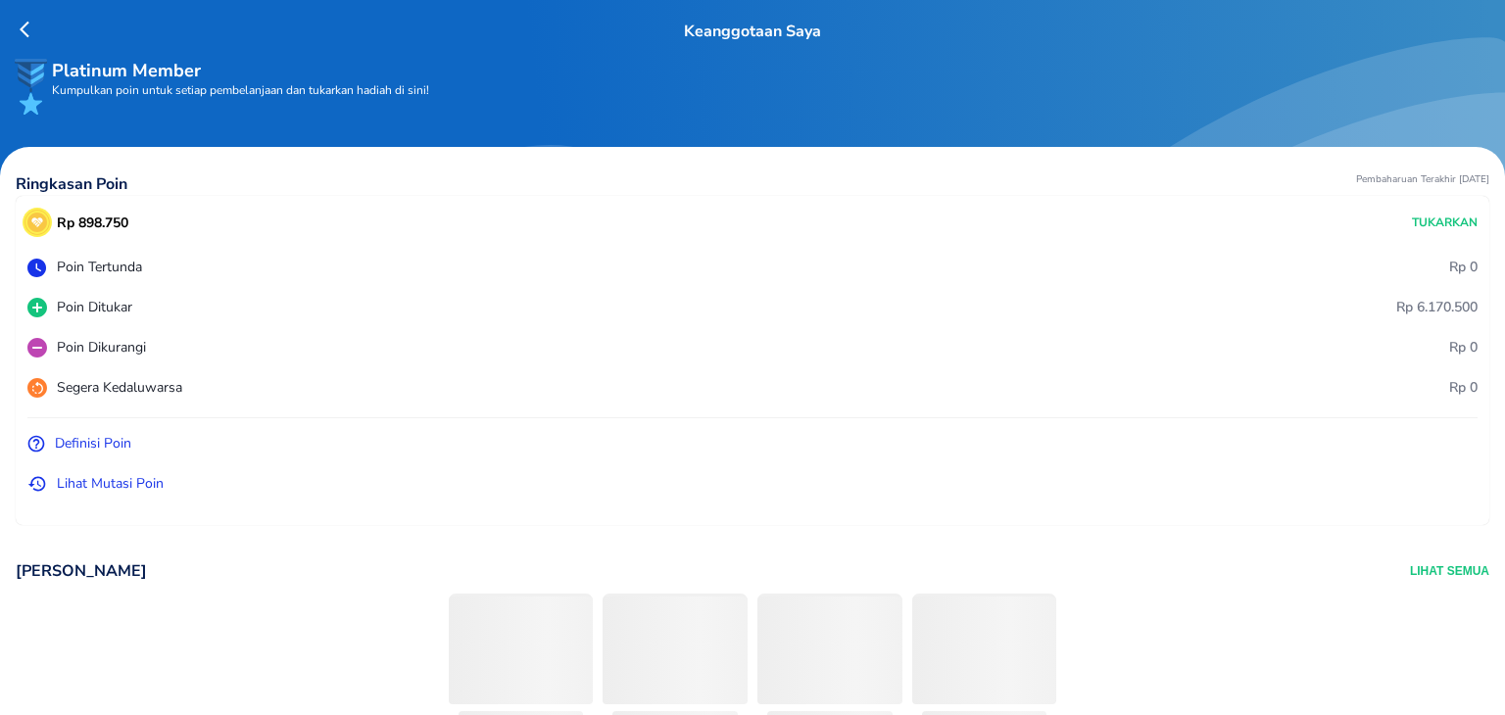 The height and width of the screenshot is (715, 1505). I want to click on button: Lihat Semua, so click(1449, 571).